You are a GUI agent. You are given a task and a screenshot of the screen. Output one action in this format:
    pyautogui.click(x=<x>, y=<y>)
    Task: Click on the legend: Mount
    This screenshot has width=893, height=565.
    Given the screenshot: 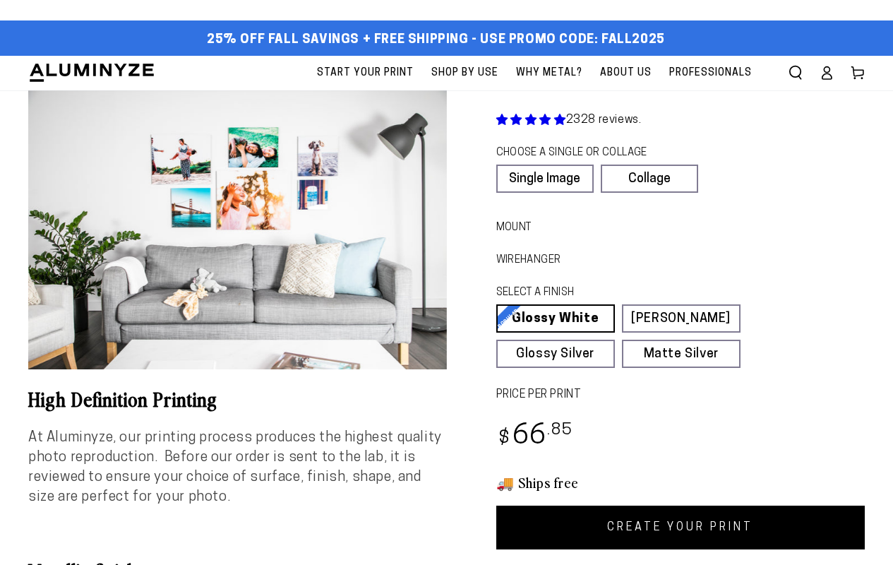 What is the action you would take?
    pyautogui.click(x=507, y=228)
    